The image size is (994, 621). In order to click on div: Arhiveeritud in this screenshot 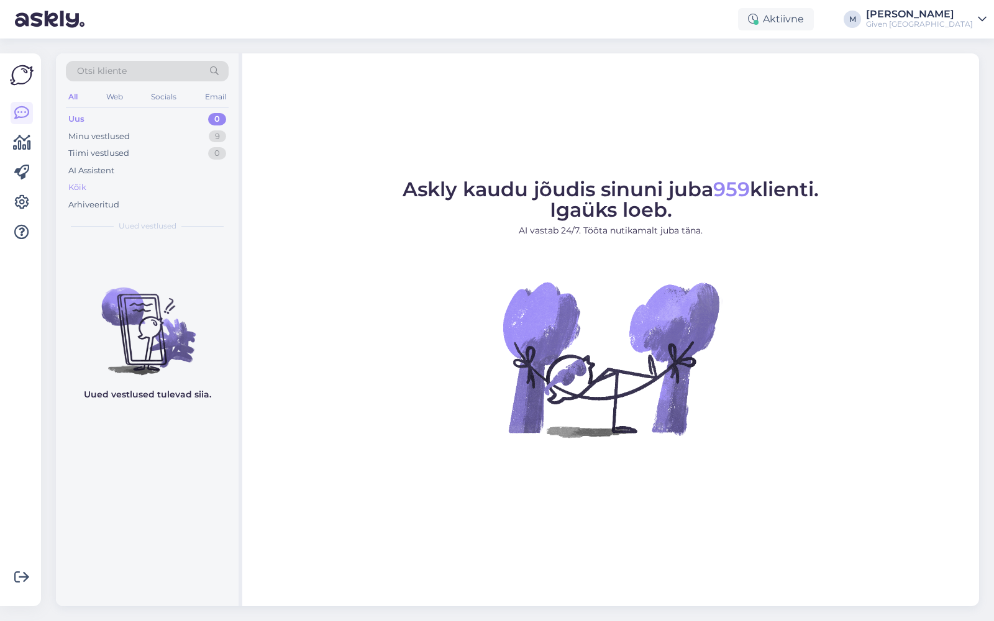, I will do `click(94, 205)`.